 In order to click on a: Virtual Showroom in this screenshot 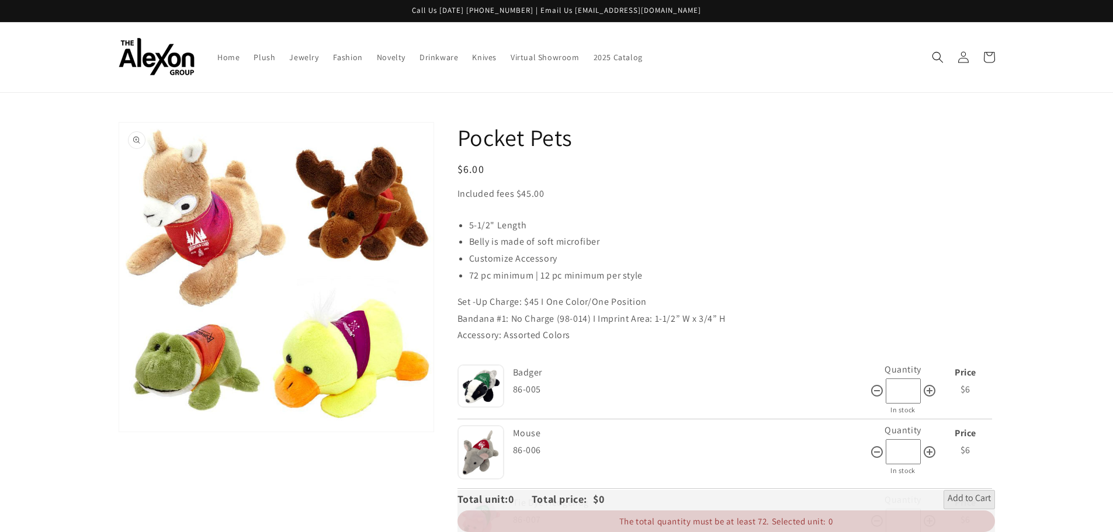, I will do `click(545, 57)`.